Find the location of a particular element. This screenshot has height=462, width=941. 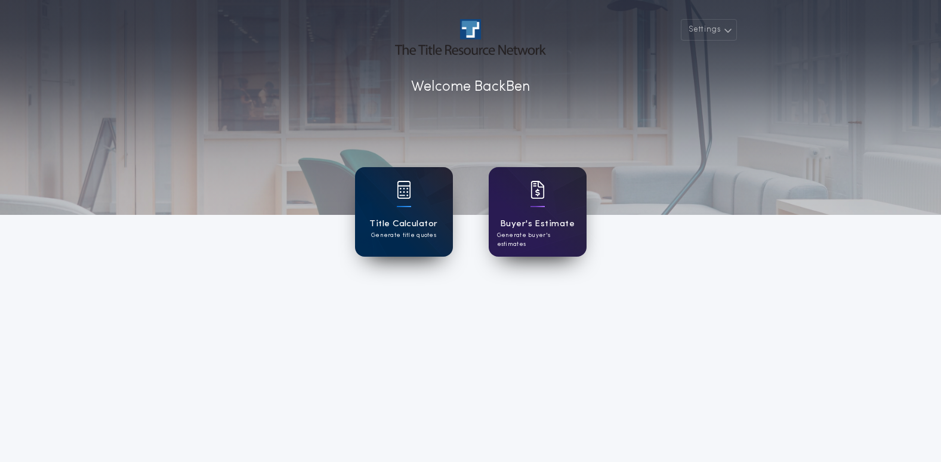

h1: Buyer's Estimate is located at coordinates (537, 224).